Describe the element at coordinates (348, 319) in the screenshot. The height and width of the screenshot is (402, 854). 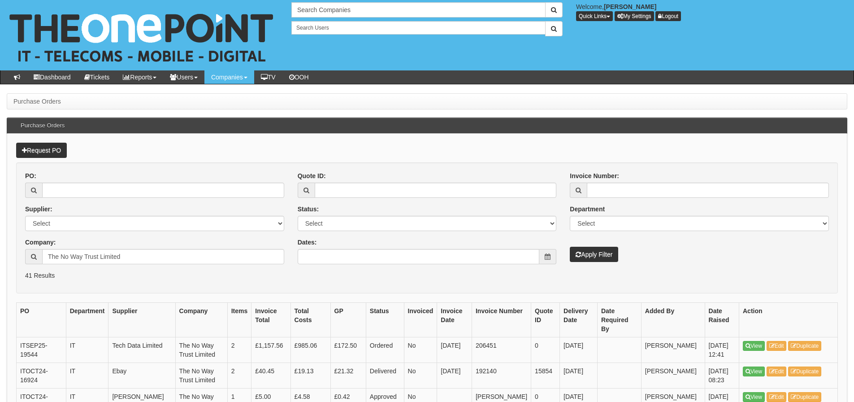
I see `th: GP` at that location.